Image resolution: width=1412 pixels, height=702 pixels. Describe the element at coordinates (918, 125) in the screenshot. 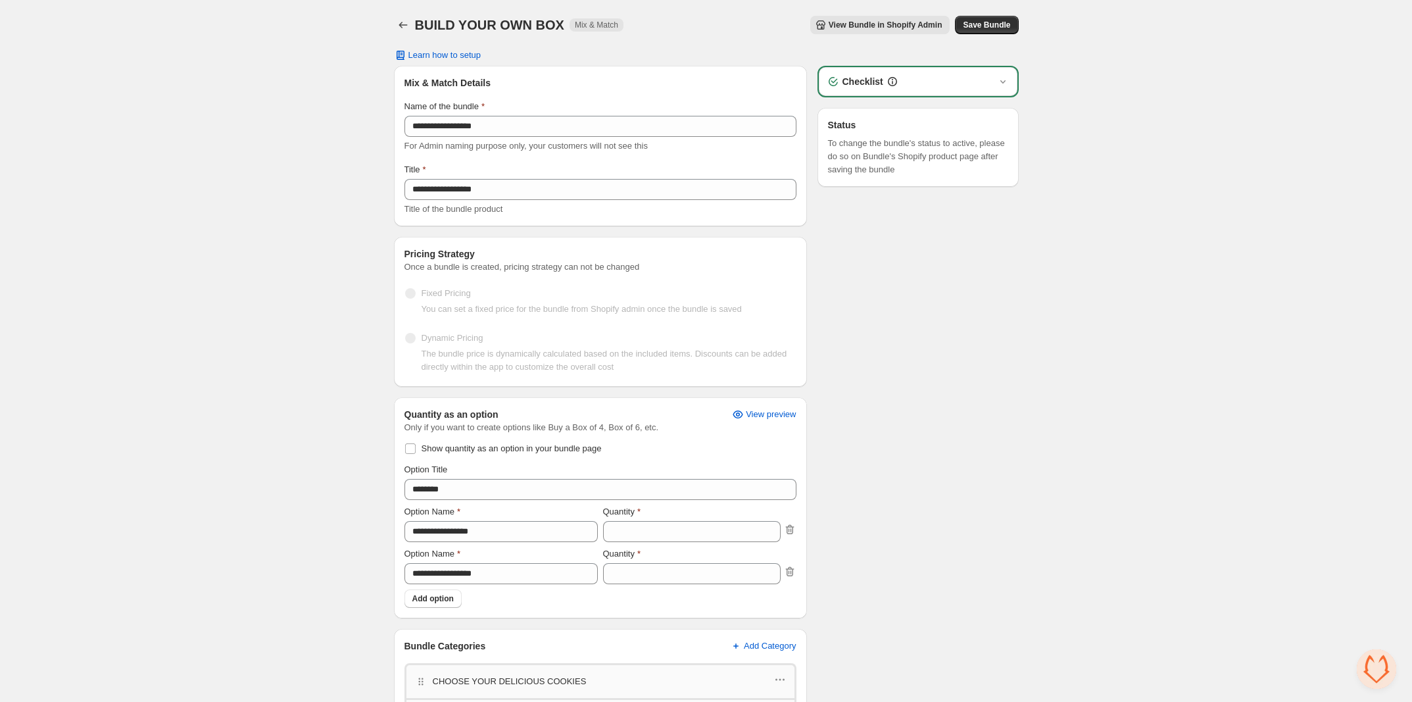

I see `h3: Status` at that location.